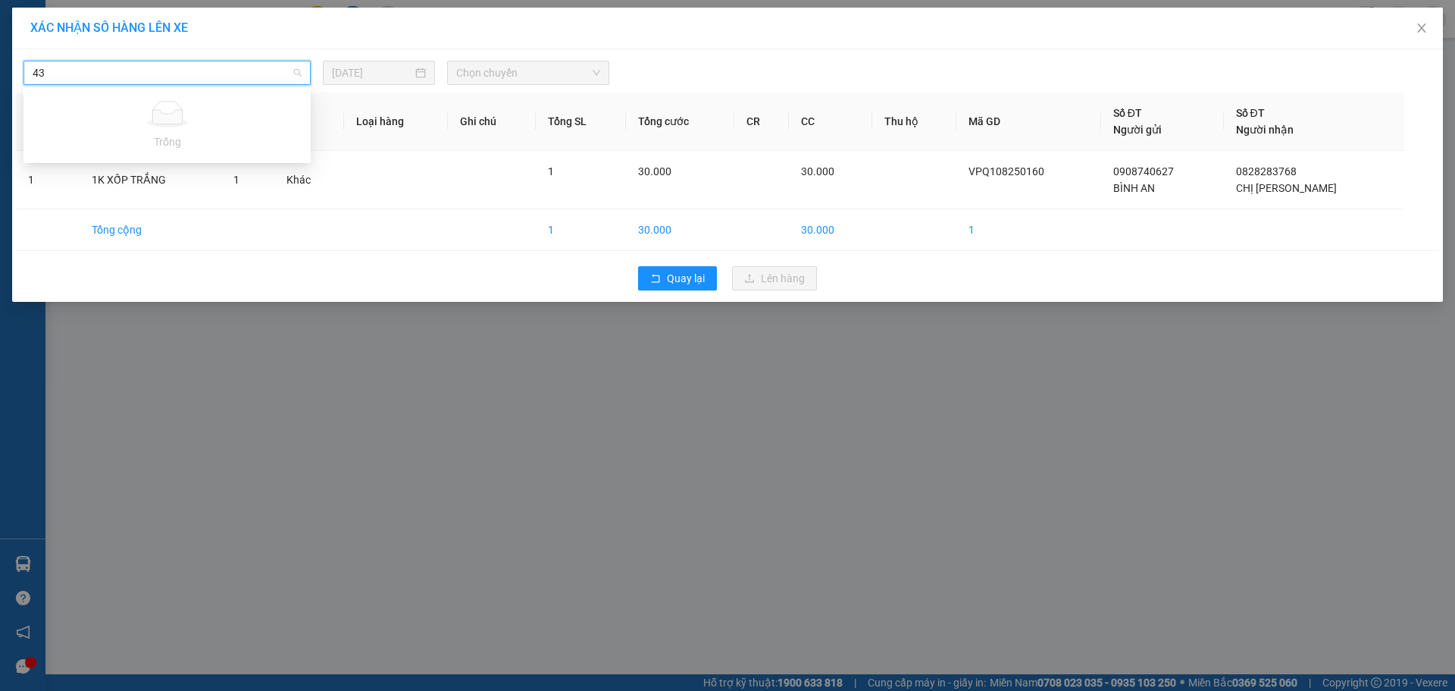  Describe the element at coordinates (151, 230) in the screenshot. I see `td: Tổng cộng` at that location.